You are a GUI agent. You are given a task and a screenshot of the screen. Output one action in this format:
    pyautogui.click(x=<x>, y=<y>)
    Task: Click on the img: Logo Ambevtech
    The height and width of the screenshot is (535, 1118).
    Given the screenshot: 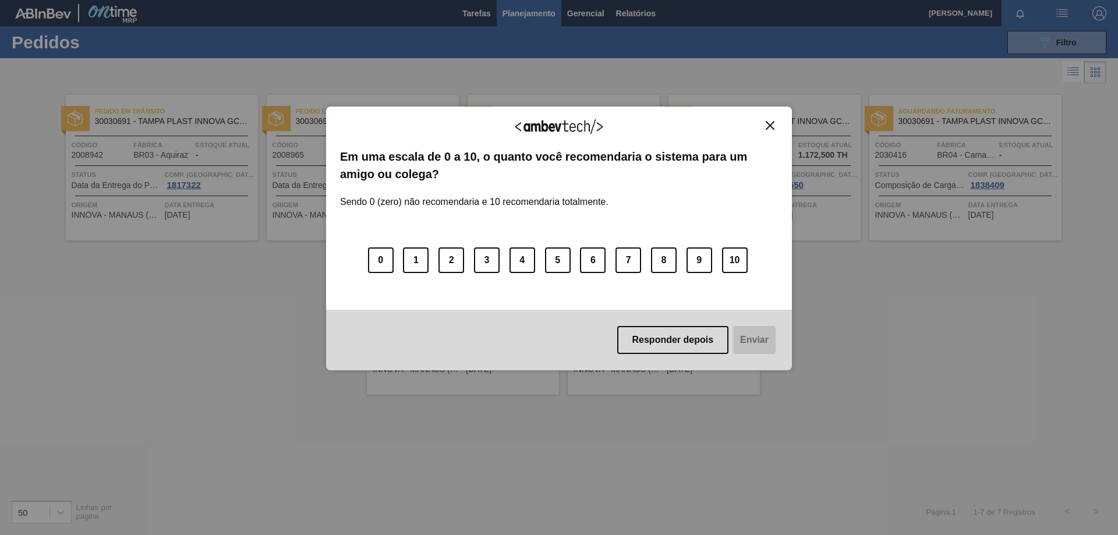 What is the action you would take?
    pyautogui.click(x=559, y=126)
    